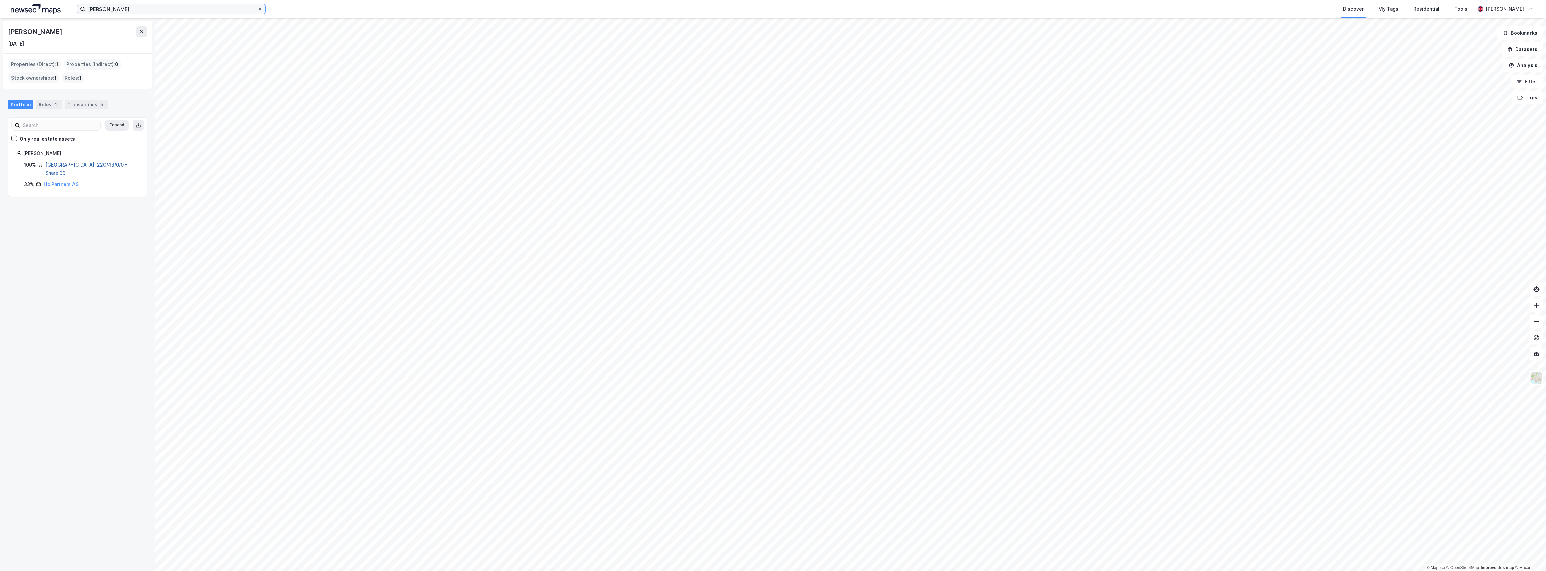  Describe the element at coordinates (21, 105) in the screenshot. I see `div: Portfolio` at that location.